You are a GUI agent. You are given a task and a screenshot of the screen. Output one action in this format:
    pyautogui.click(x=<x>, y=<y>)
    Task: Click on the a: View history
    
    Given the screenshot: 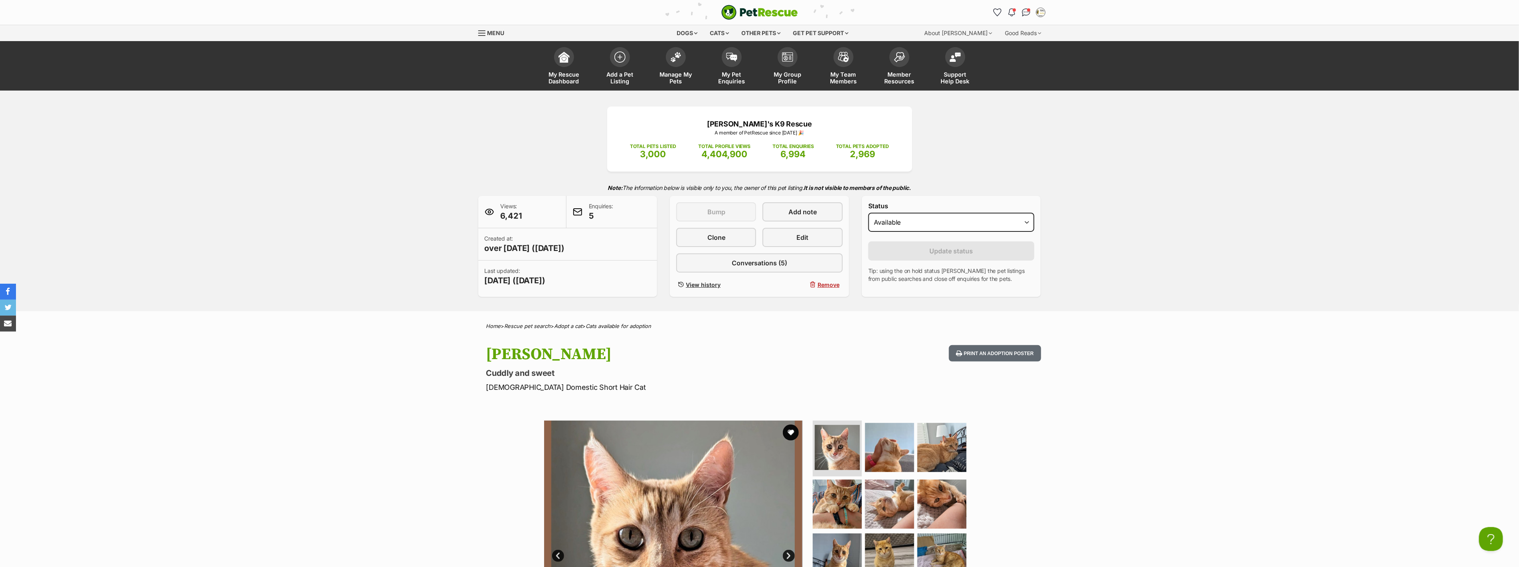 What is the action you would take?
    pyautogui.click(x=716, y=285)
    